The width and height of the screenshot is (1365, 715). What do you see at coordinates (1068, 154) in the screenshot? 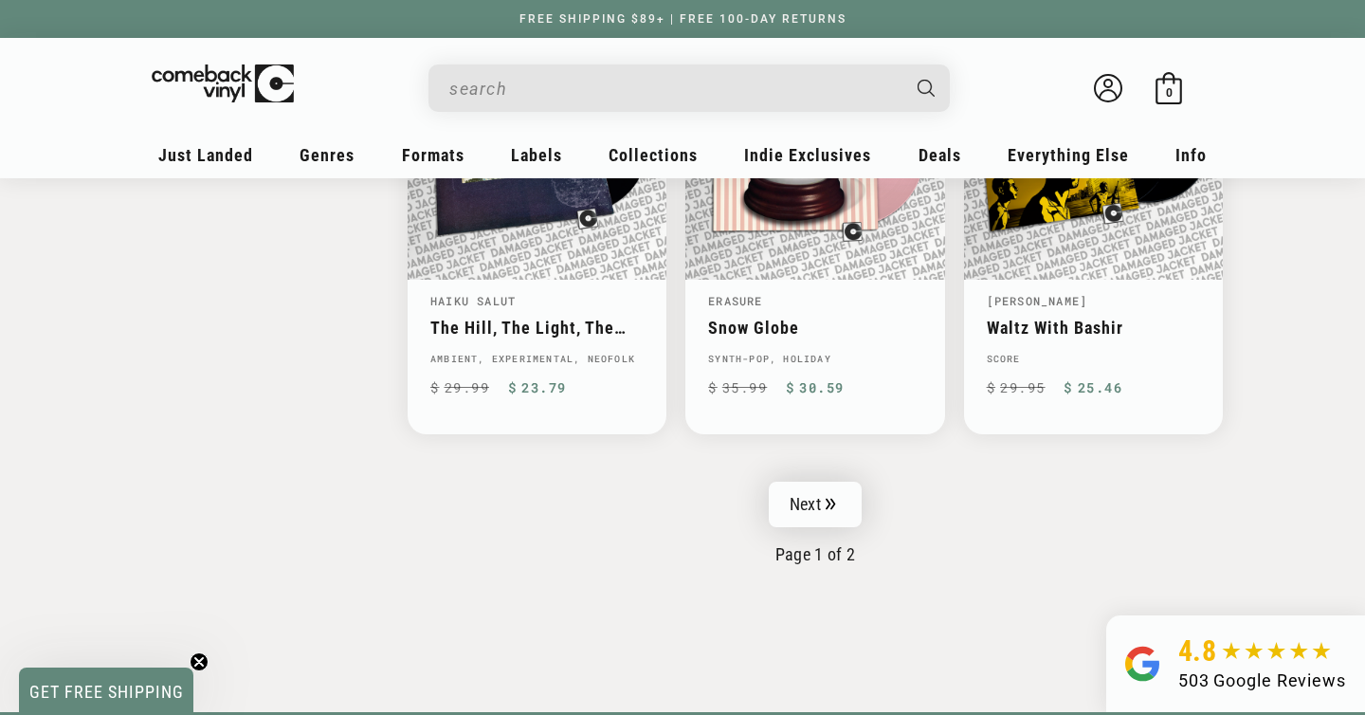
I see `span: Everything Else` at bounding box center [1068, 154].